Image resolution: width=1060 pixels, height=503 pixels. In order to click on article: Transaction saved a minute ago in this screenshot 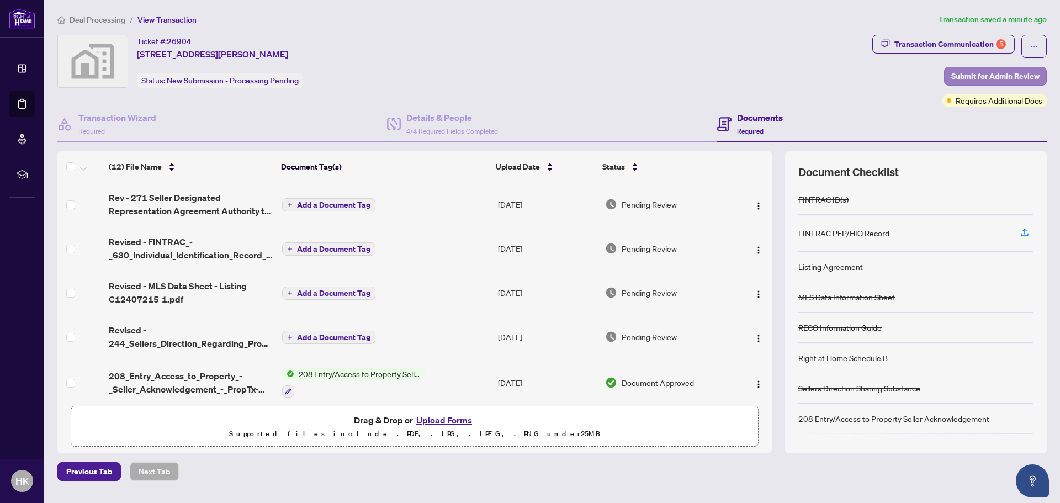, I will do `click(992, 19)`.